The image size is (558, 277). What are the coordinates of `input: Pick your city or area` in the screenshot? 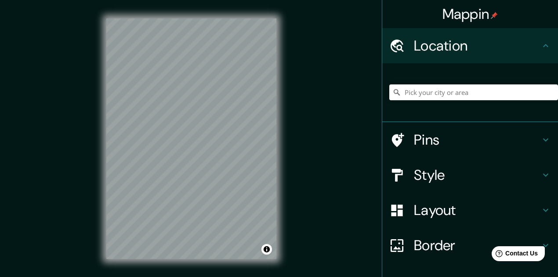 It's located at (474, 92).